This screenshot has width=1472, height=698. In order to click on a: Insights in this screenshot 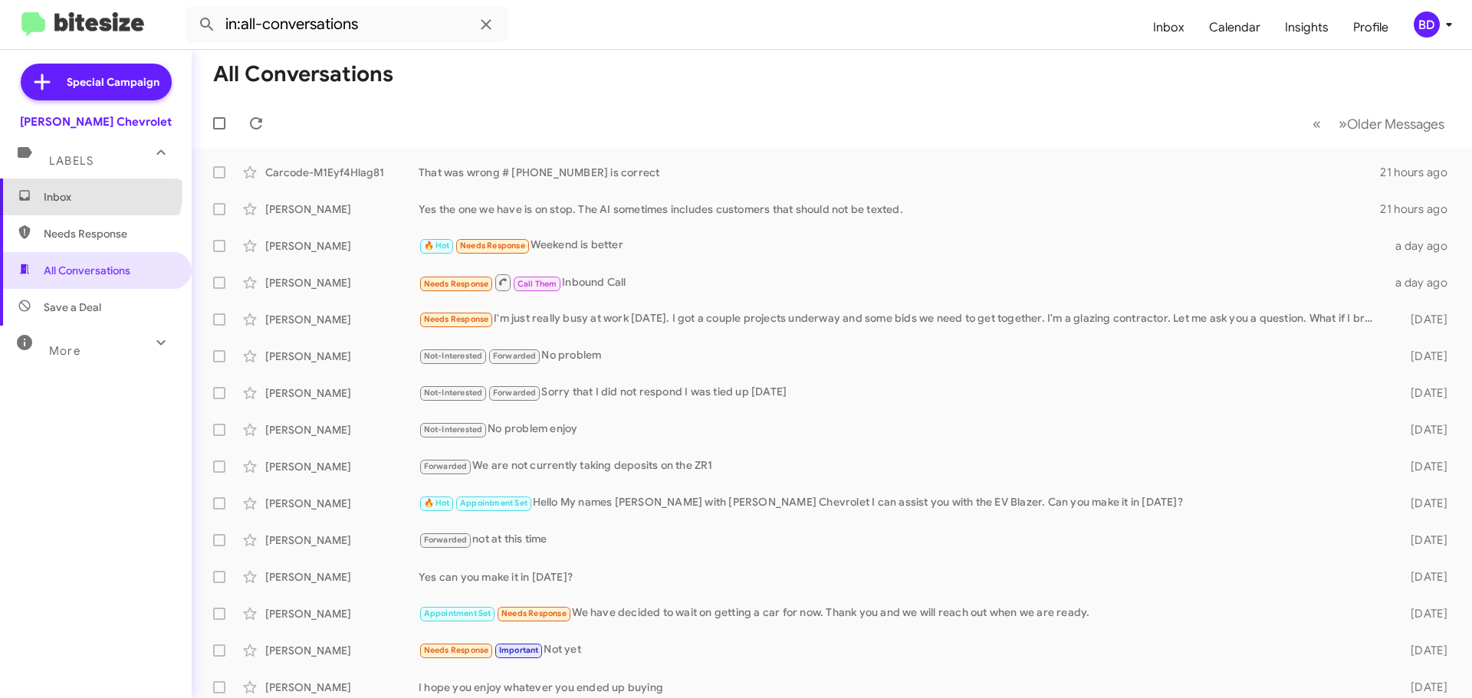, I will do `click(1306, 28)`.